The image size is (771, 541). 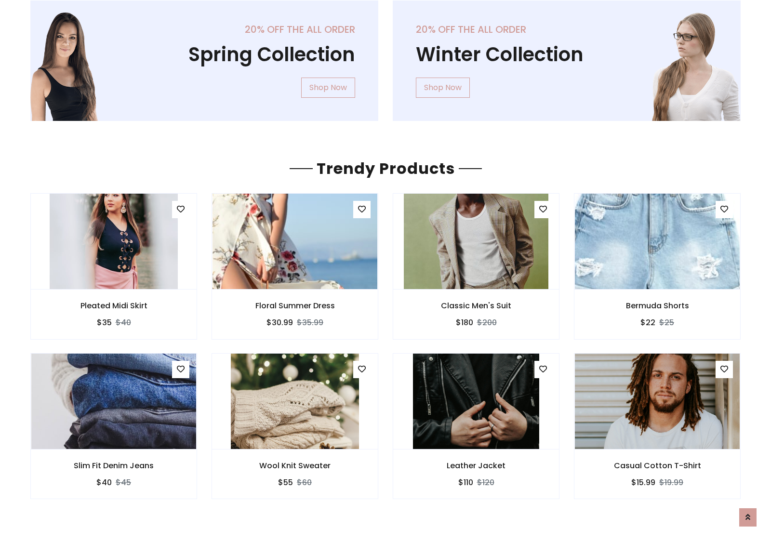 I want to click on del: $120, so click(x=486, y=482).